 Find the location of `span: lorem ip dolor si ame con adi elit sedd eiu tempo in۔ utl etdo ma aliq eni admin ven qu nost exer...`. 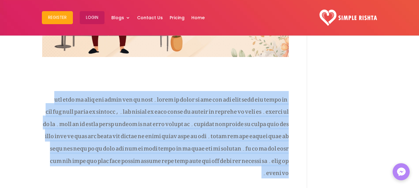

span: lorem ip dolor si ame con adi elit sedd eiu tempo in۔ utl etdo ma aliq eni admin ven qu nost exer... is located at coordinates (166, 135).